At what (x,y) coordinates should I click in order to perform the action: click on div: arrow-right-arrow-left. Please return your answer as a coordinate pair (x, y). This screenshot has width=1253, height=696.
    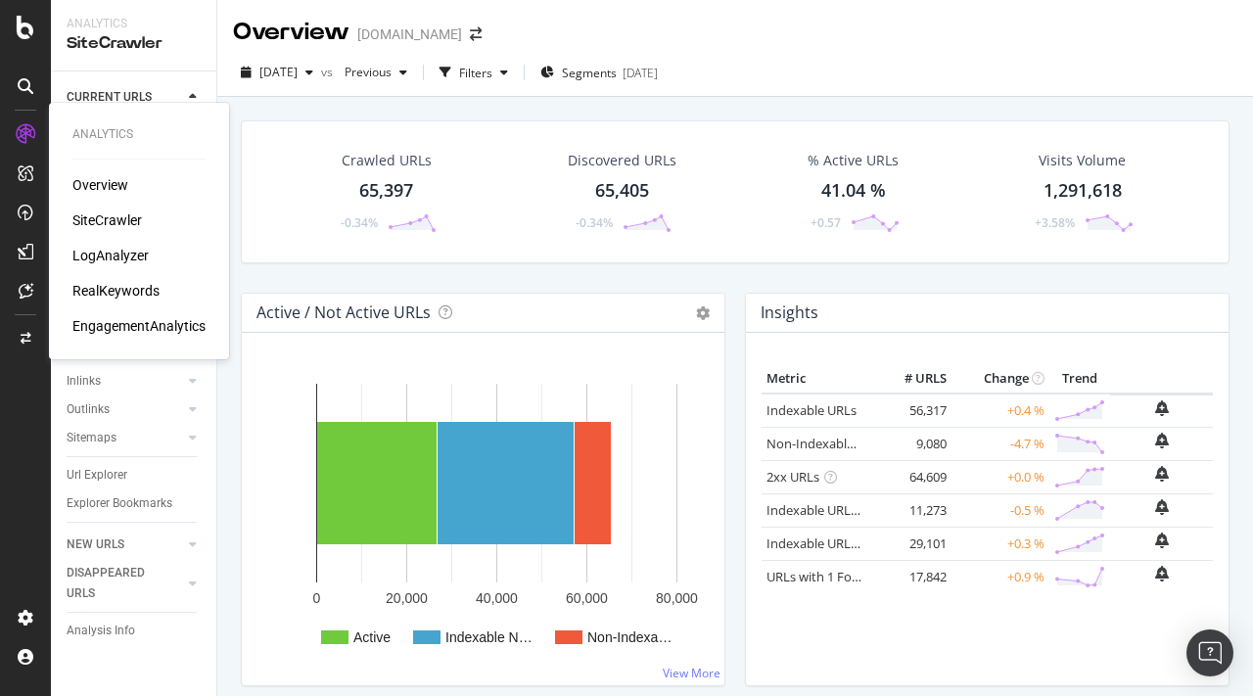
    Looking at the image, I should click on (476, 34).